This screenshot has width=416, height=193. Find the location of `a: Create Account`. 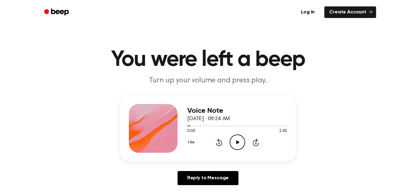

a: Create Account is located at coordinates (350, 12).